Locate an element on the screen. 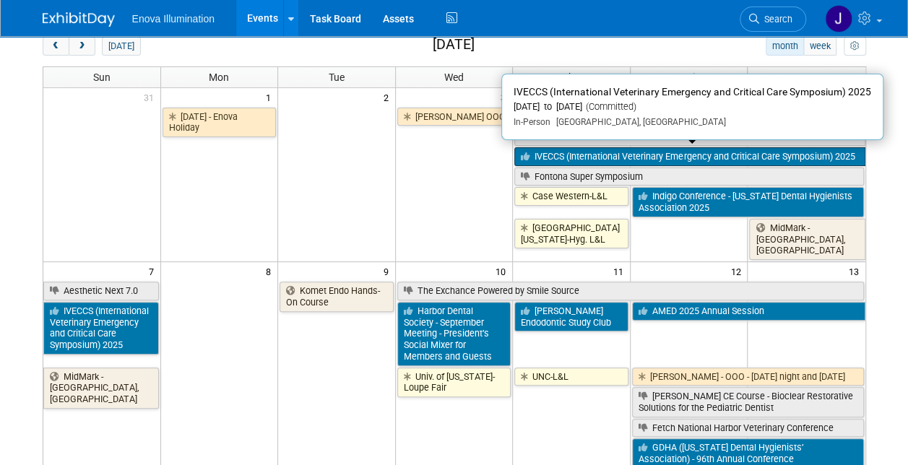 The width and height of the screenshot is (908, 465). button: month is located at coordinates (784, 46).